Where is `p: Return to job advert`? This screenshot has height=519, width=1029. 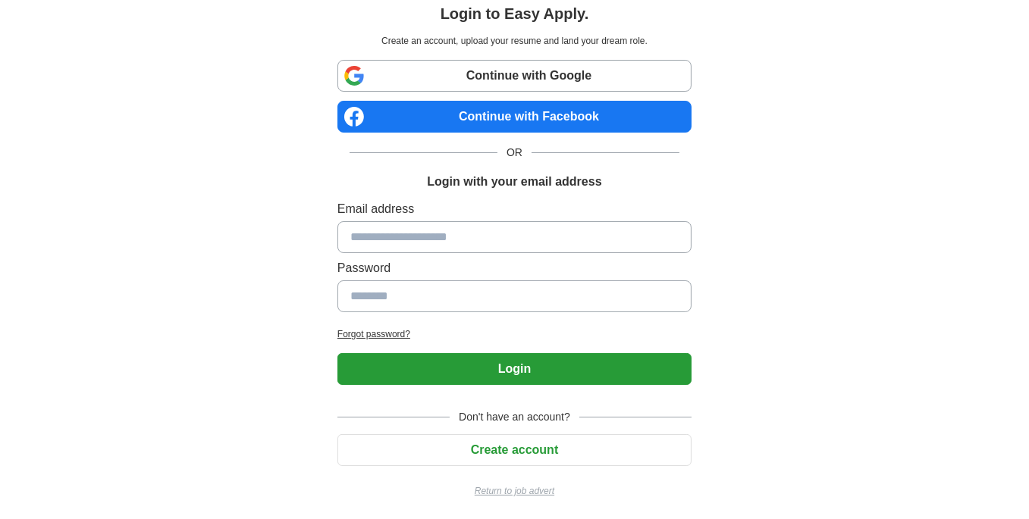
p: Return to job advert is located at coordinates (514, 491).